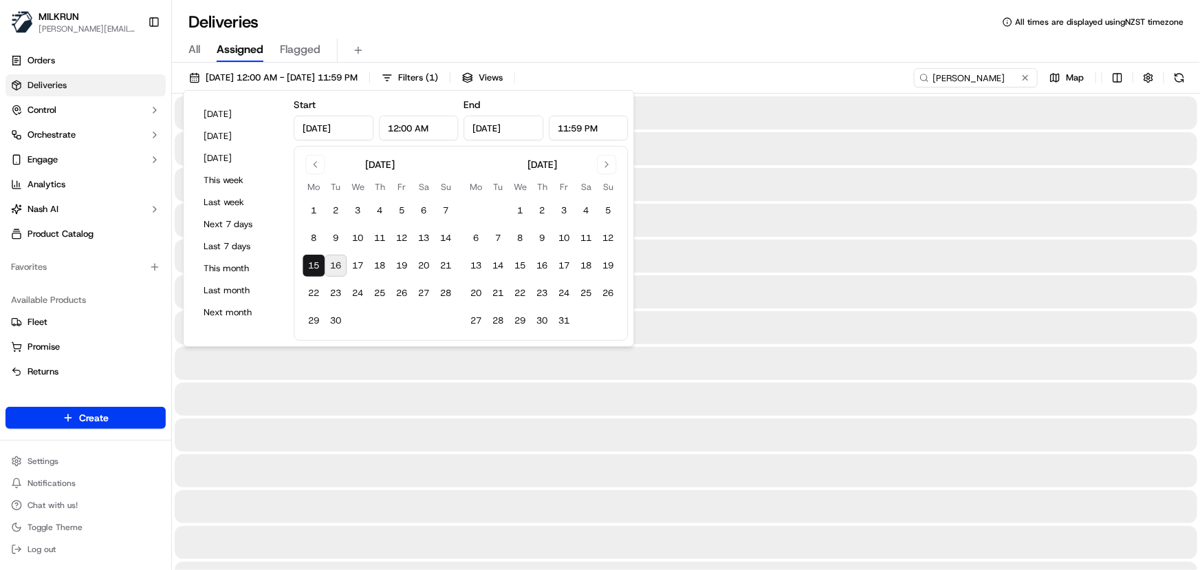  I want to click on span: Returns, so click(43, 371).